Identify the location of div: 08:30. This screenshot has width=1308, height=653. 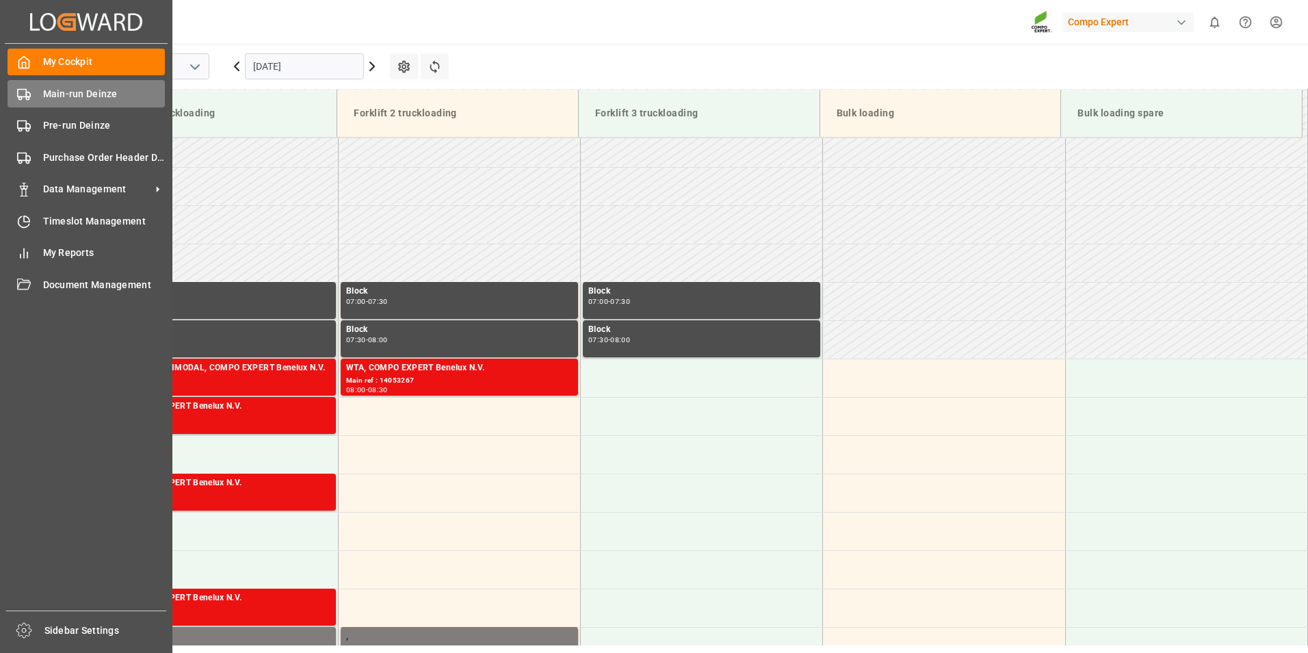
(378, 389).